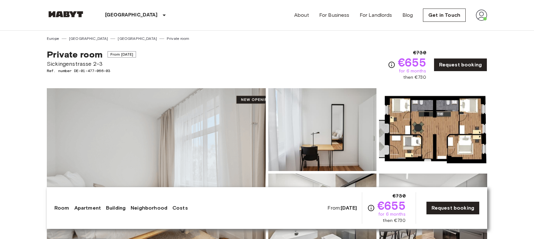 The height and width of the screenshot is (239, 534). What do you see at coordinates (116, 208) in the screenshot?
I see `a: Building` at bounding box center [116, 208].